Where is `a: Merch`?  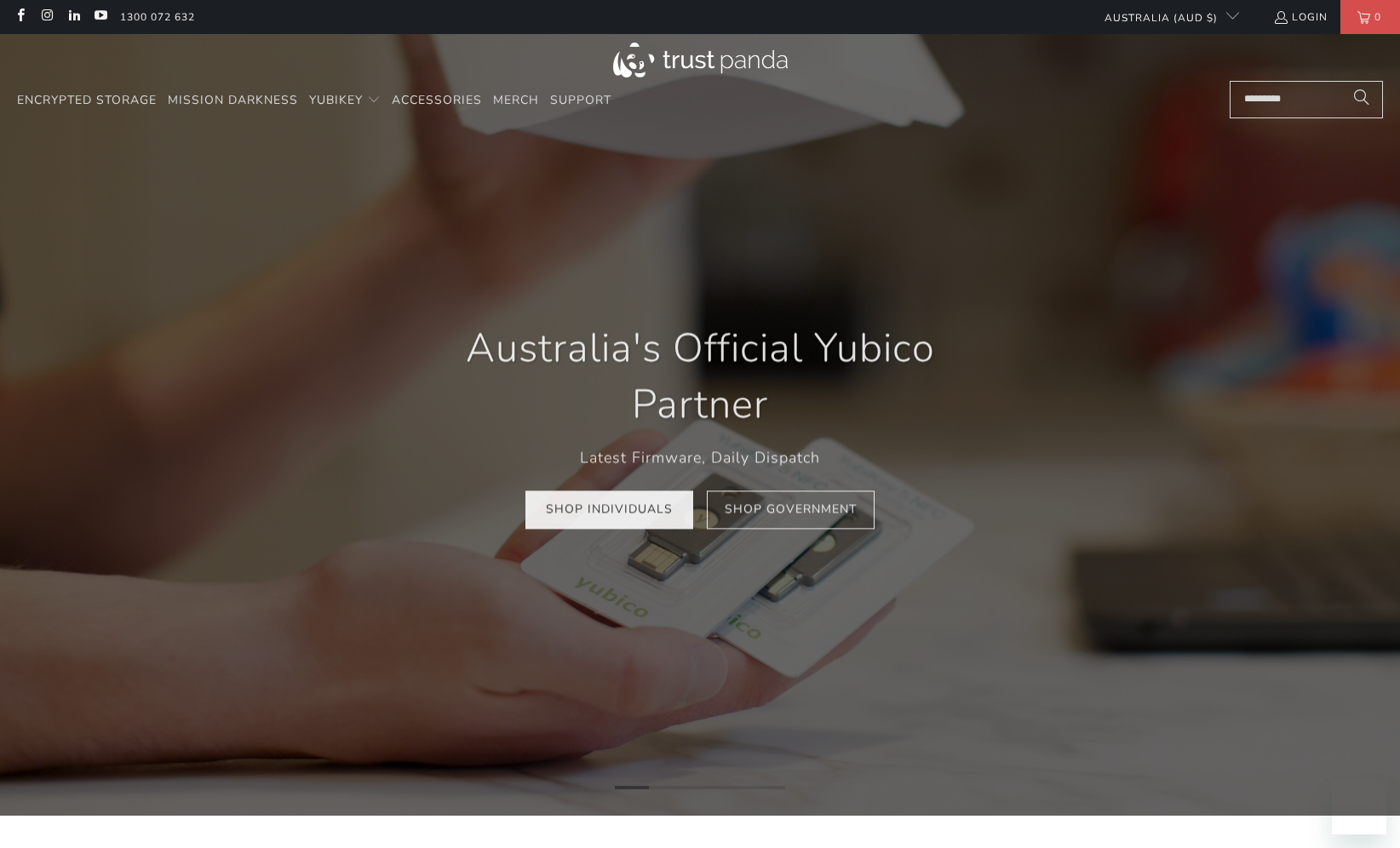
a: Merch is located at coordinates (516, 101).